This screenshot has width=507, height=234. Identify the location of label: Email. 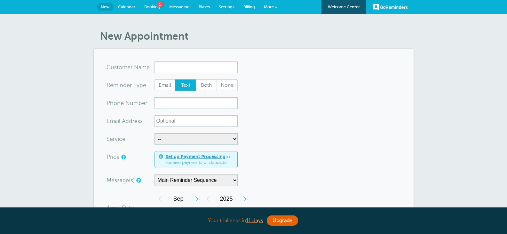
(165, 85).